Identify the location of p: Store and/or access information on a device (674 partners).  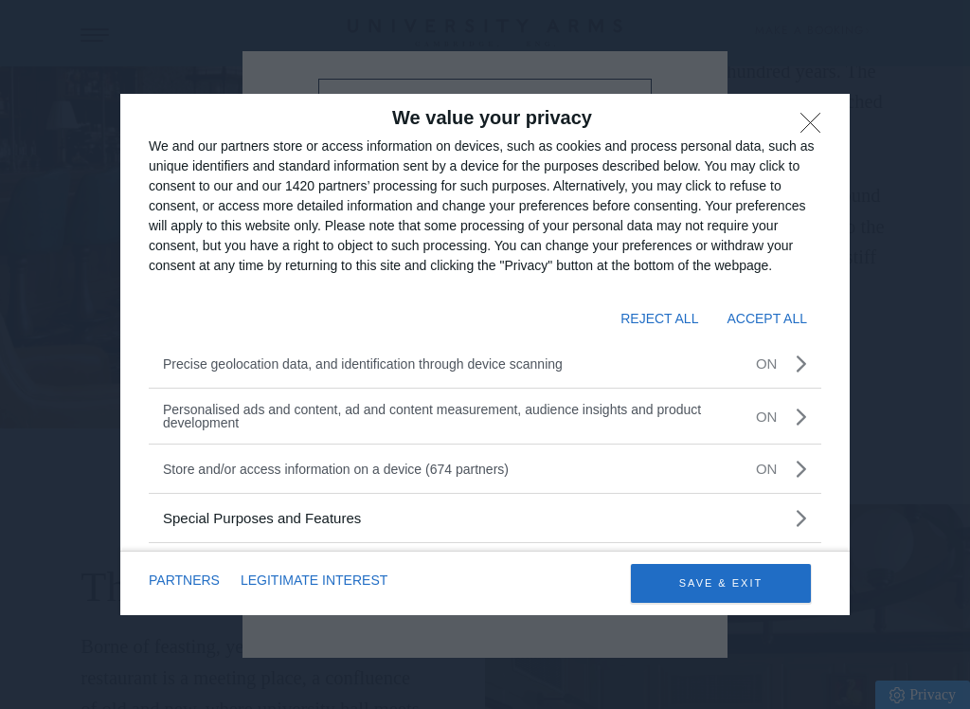
(443, 469).